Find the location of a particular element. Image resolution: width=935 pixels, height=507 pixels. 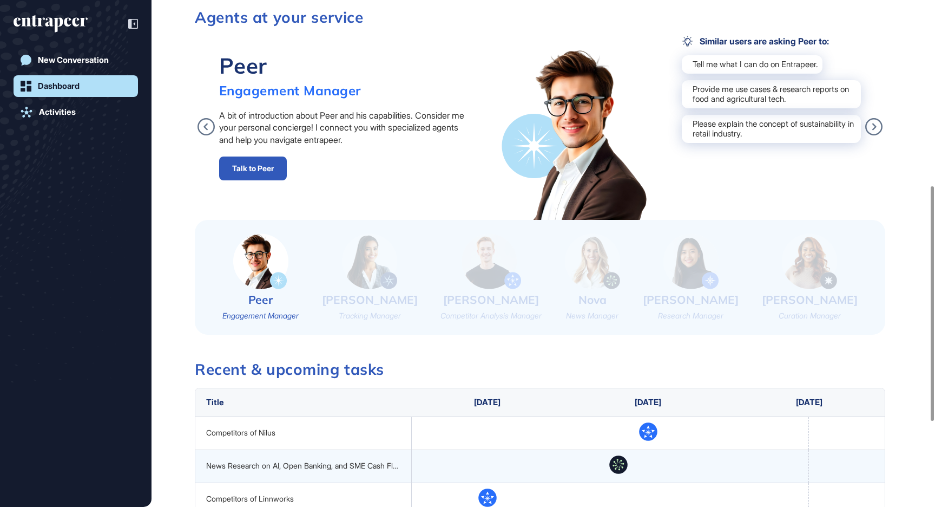

div: Tell me what I can do on Entrapeer. is located at coordinates (752, 64).